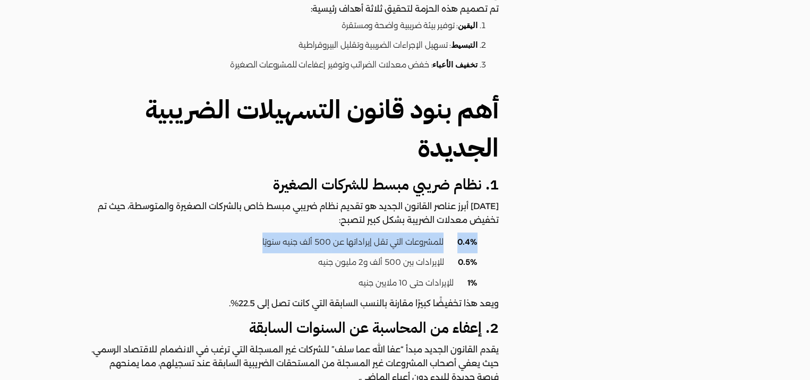 The height and width of the screenshot is (380, 810). What do you see at coordinates (468, 242) in the screenshot?
I see `strong: 0.4%` at bounding box center [468, 242].